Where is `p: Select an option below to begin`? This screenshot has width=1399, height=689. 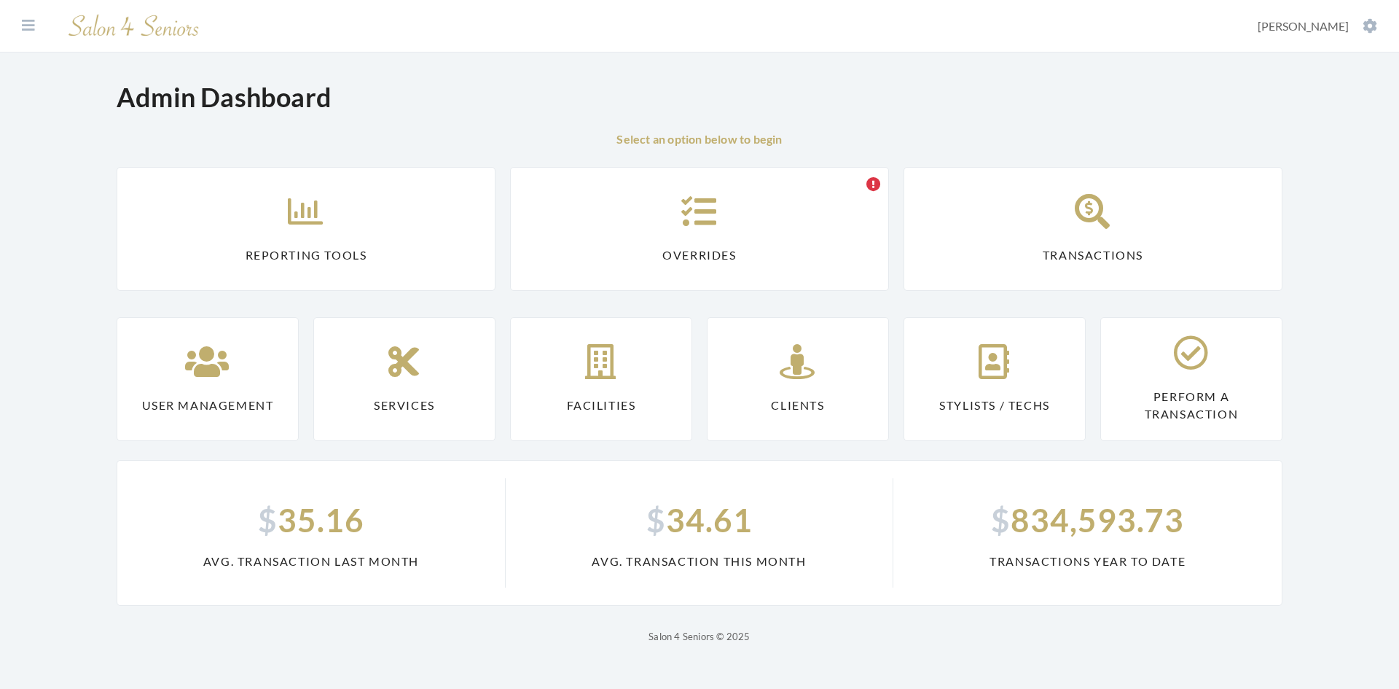
p: Select an option below to begin is located at coordinates (699, 139).